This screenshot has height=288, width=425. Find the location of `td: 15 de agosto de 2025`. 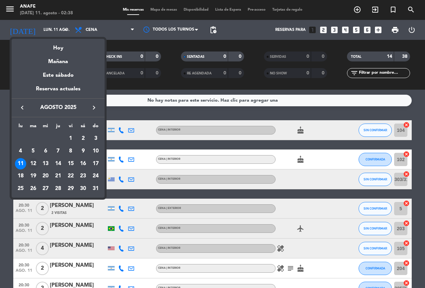

td: 15 de agosto de 2025 is located at coordinates (71, 164).